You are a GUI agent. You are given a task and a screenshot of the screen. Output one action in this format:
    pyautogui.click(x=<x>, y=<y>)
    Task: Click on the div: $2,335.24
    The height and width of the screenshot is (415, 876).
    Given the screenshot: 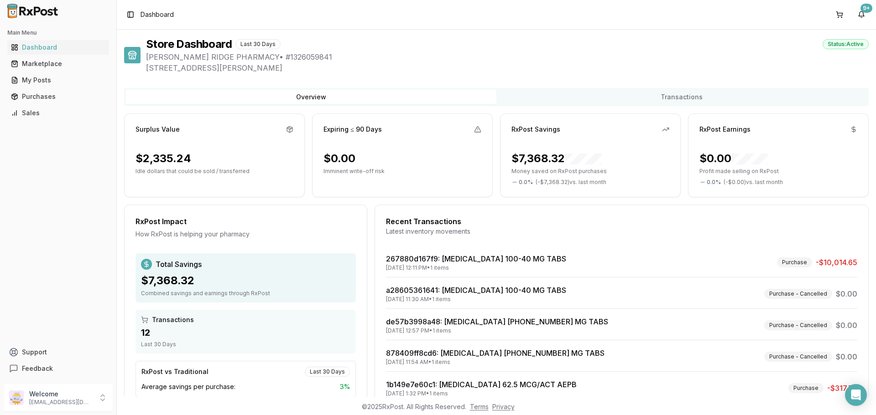 What is the action you would take?
    pyautogui.click(x=163, y=159)
    